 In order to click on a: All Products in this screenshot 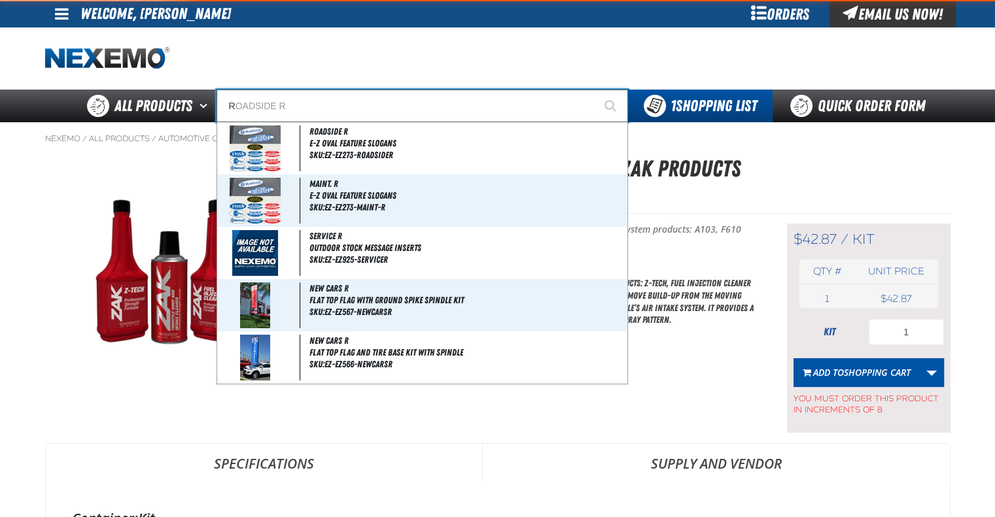, I will do `click(119, 139)`.